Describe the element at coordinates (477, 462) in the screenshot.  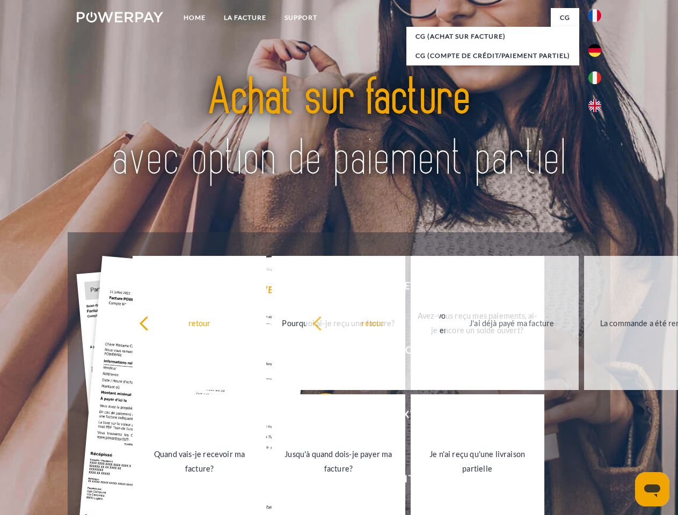
I see `div: Je n'ai reçu qu'une livraison partielle` at that location.